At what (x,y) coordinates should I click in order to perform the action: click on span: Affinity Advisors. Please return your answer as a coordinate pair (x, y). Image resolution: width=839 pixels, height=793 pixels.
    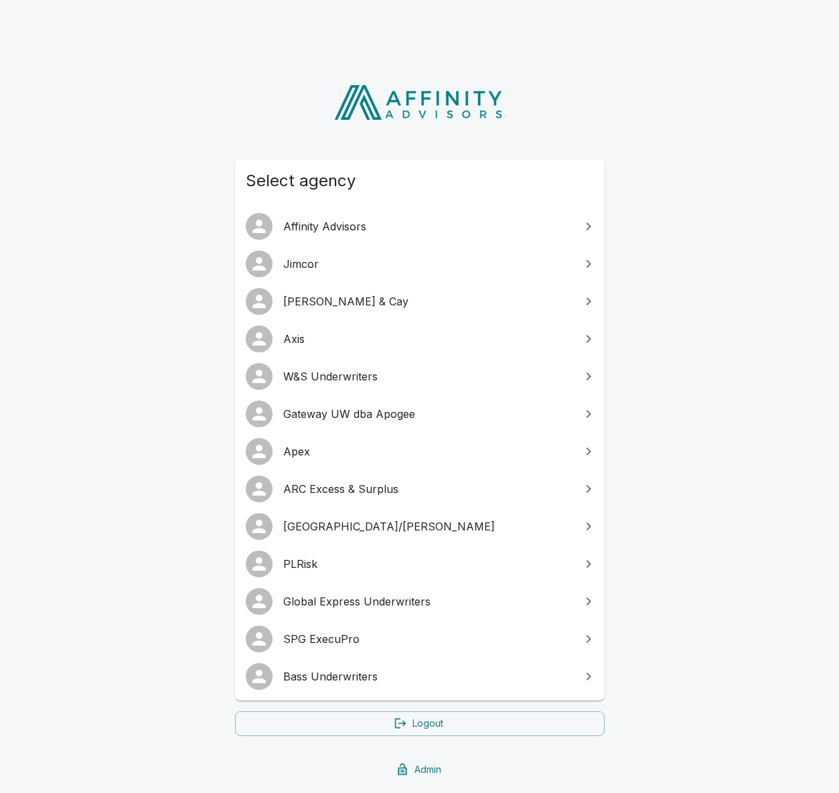
    Looking at the image, I should click on (428, 226).